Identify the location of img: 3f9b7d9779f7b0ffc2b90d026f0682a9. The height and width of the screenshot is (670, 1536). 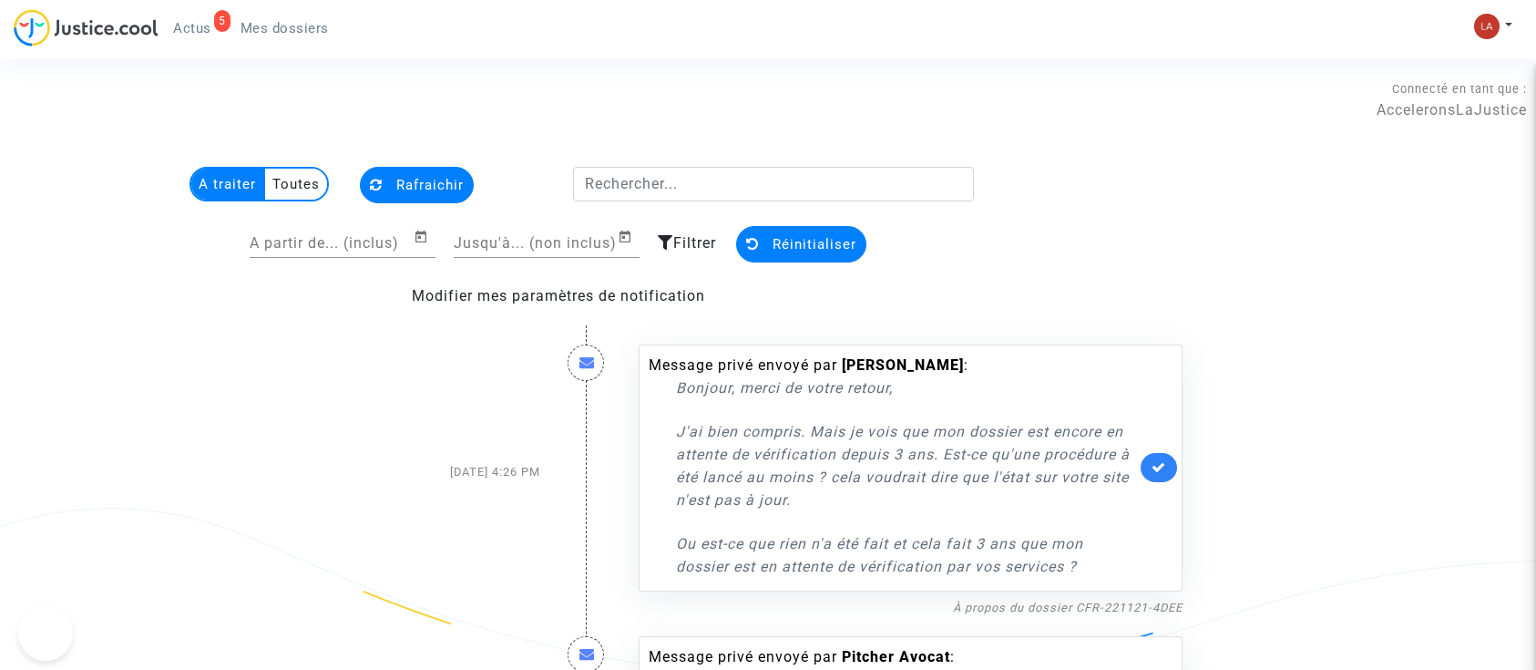
(1487, 26).